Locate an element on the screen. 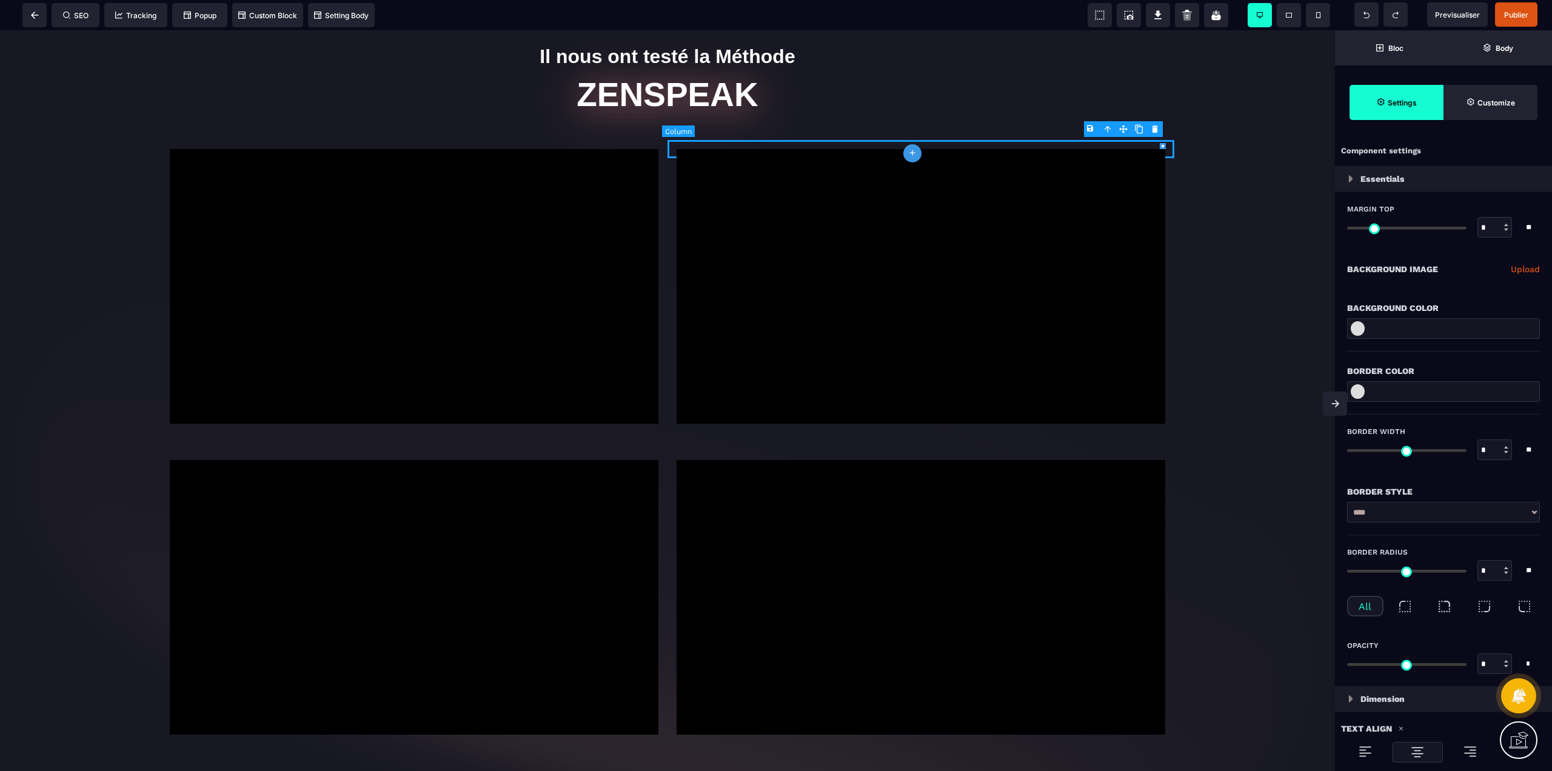  span: Setting Body is located at coordinates (341, 15).